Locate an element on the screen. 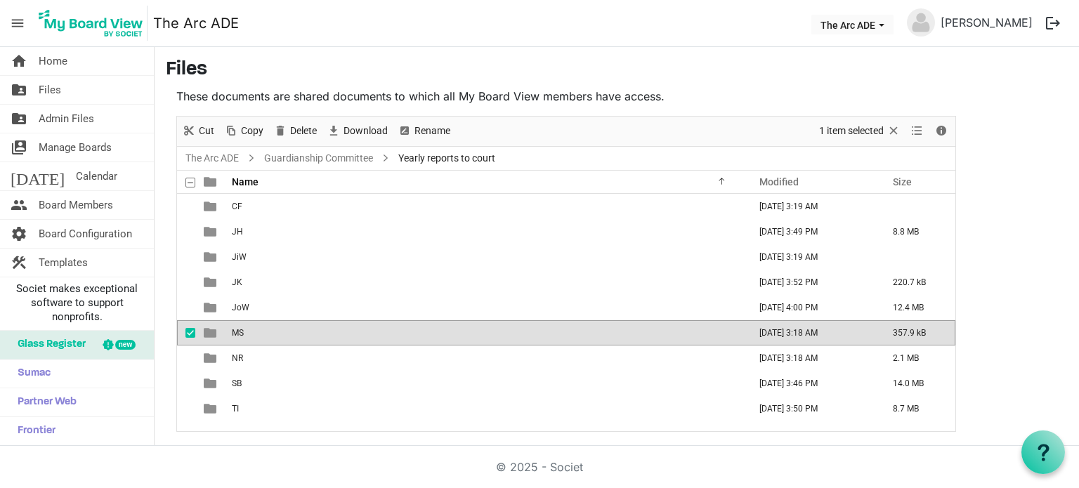 The height and width of the screenshot is (488, 1079). td: JiW is template cell column header Name is located at coordinates (486, 257).